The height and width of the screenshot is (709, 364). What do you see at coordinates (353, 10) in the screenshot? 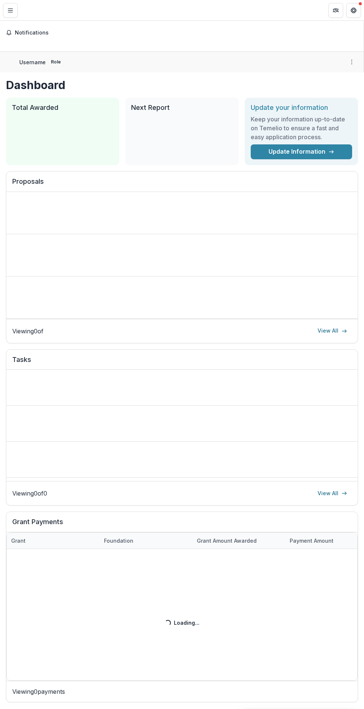
I see `button: Get Help` at bounding box center [353, 10].